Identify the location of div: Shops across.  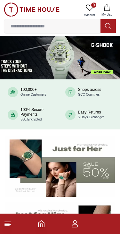
(89, 92).